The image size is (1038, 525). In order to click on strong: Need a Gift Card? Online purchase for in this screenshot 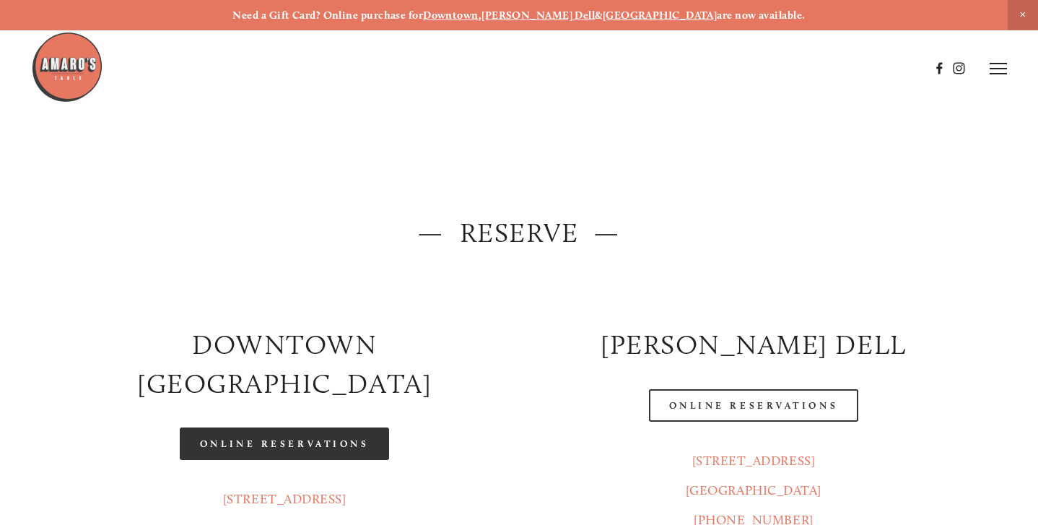, I will do `click(328, 15)`.